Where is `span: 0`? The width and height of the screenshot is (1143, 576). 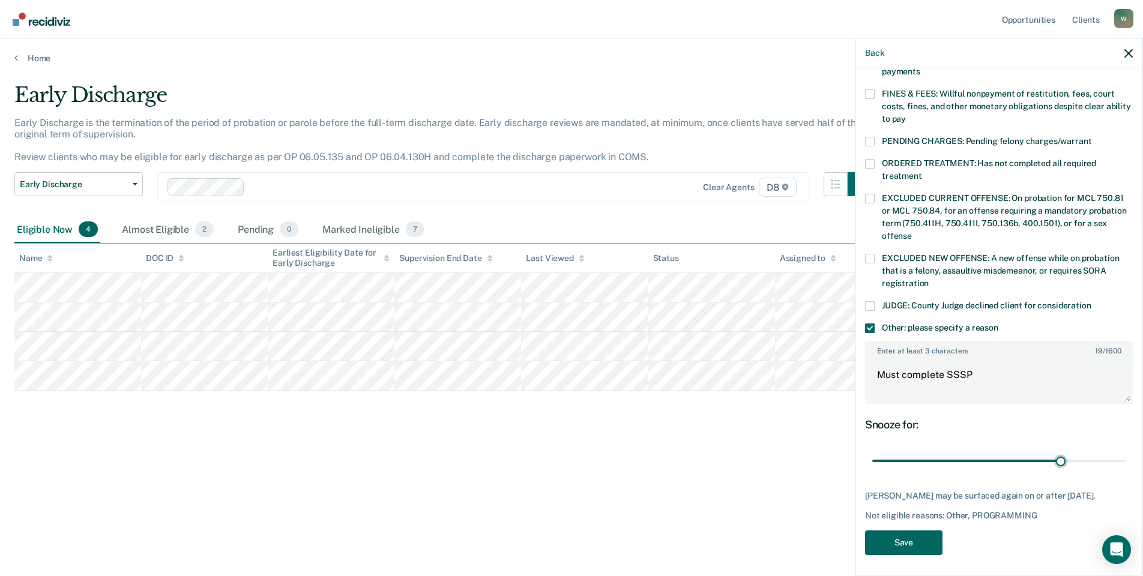 span: 0 is located at coordinates (289, 229).